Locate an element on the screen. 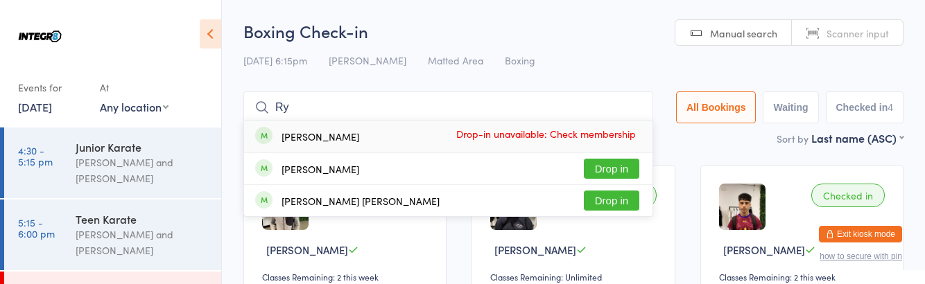 The image size is (925, 284). button: Exit kiosk mode is located at coordinates (861, 234).